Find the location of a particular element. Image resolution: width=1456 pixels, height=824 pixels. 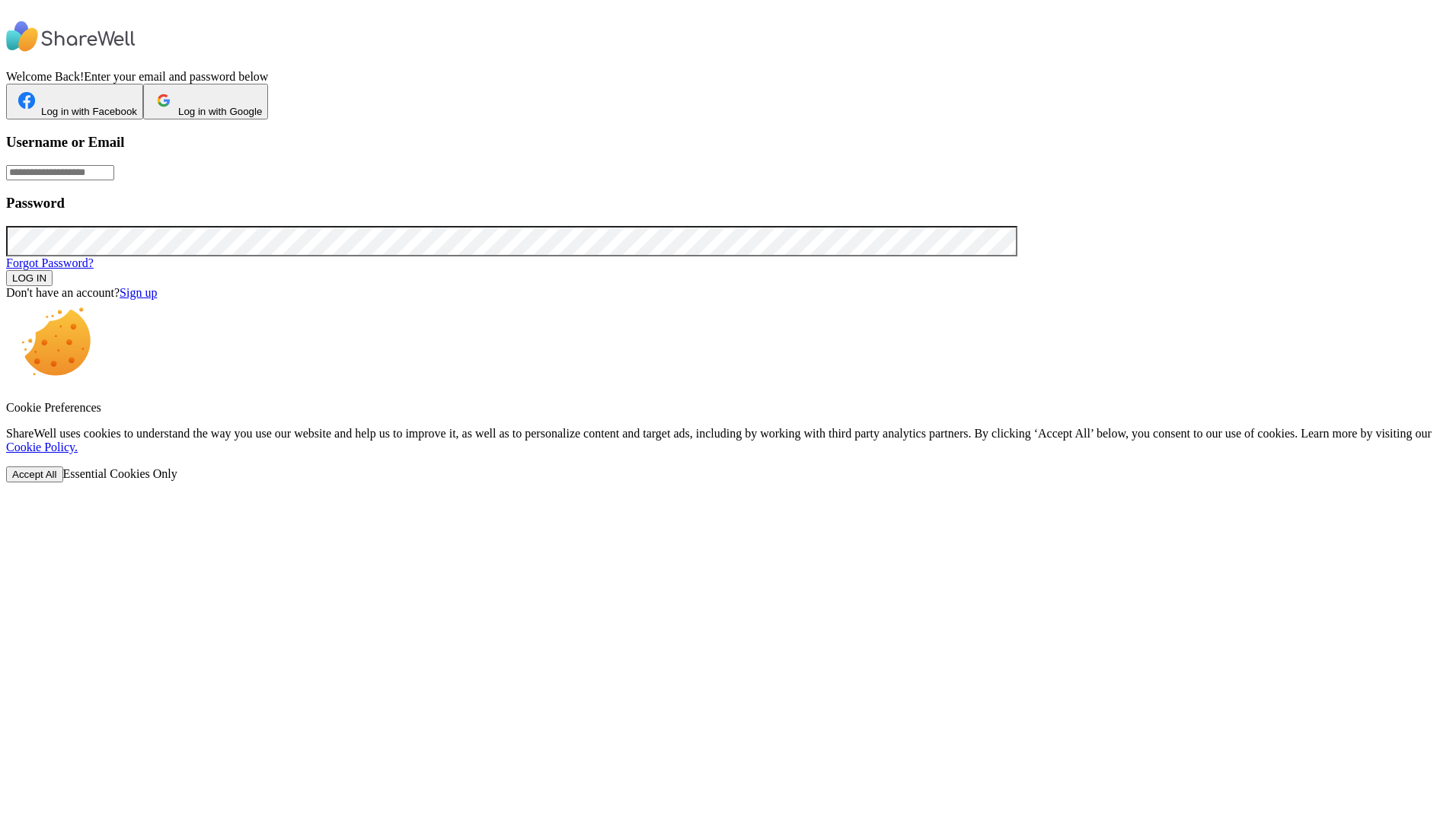

h3: Username or Email is located at coordinates (728, 142).